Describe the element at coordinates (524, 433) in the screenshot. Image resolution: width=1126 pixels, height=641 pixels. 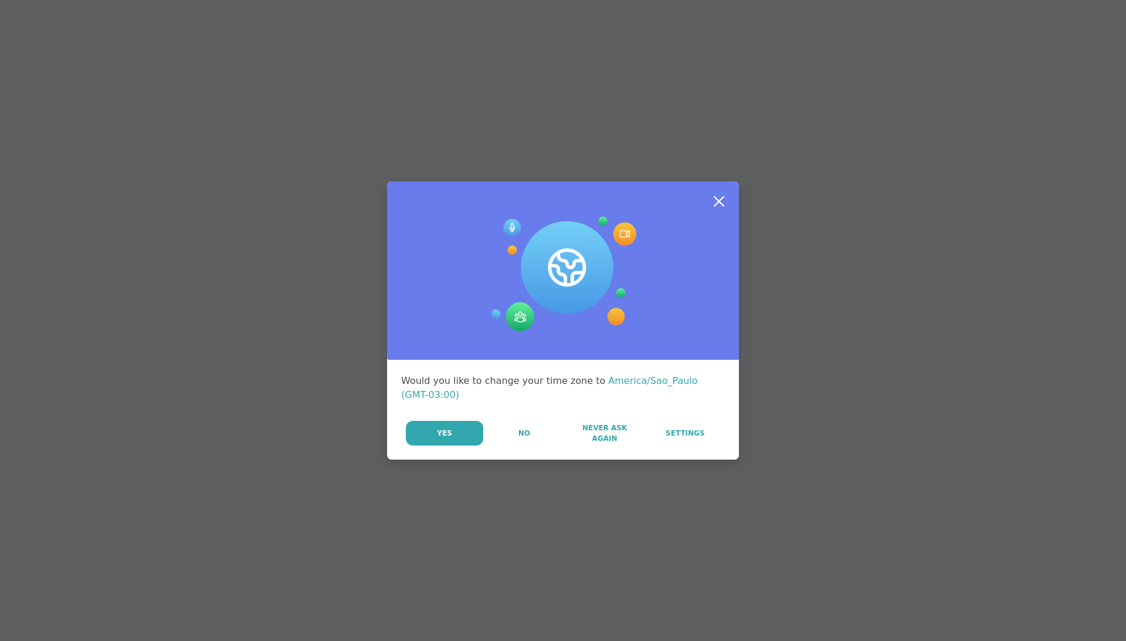
I see `span: No` at that location.